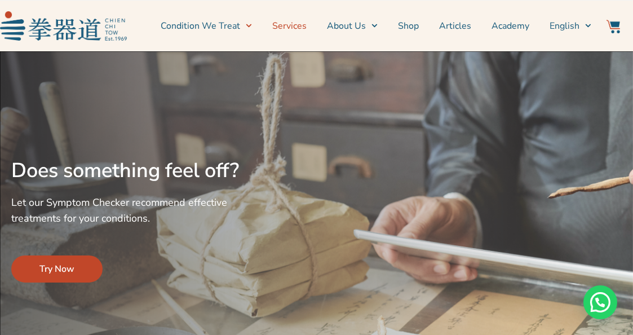 Image resolution: width=633 pixels, height=335 pixels. I want to click on span: Try Now, so click(57, 269).